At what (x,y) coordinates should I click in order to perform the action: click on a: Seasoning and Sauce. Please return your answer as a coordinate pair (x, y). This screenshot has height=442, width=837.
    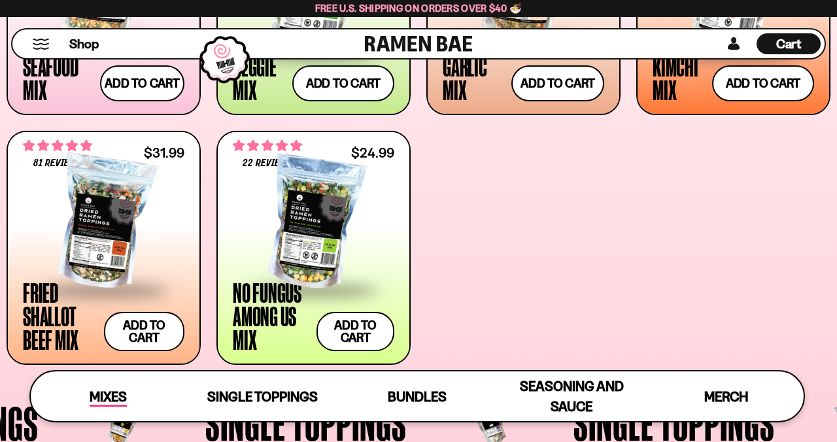
    Looking at the image, I should click on (572, 396).